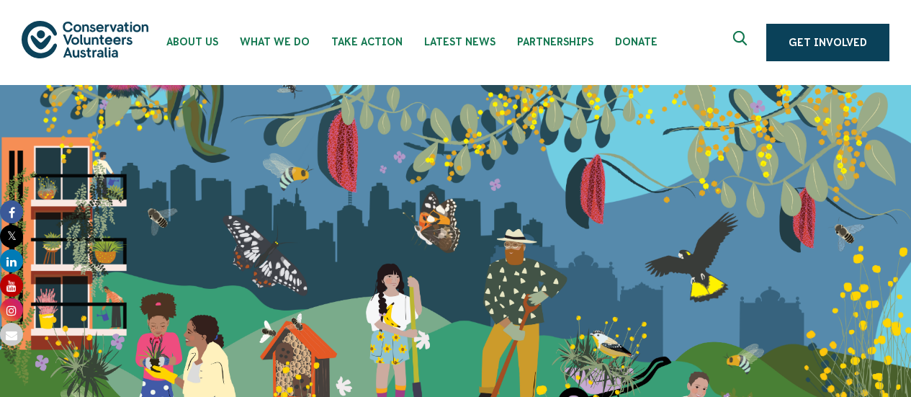 Image resolution: width=911 pixels, height=397 pixels. Describe the element at coordinates (85, 39) in the screenshot. I see `img: logo.svg` at that location.